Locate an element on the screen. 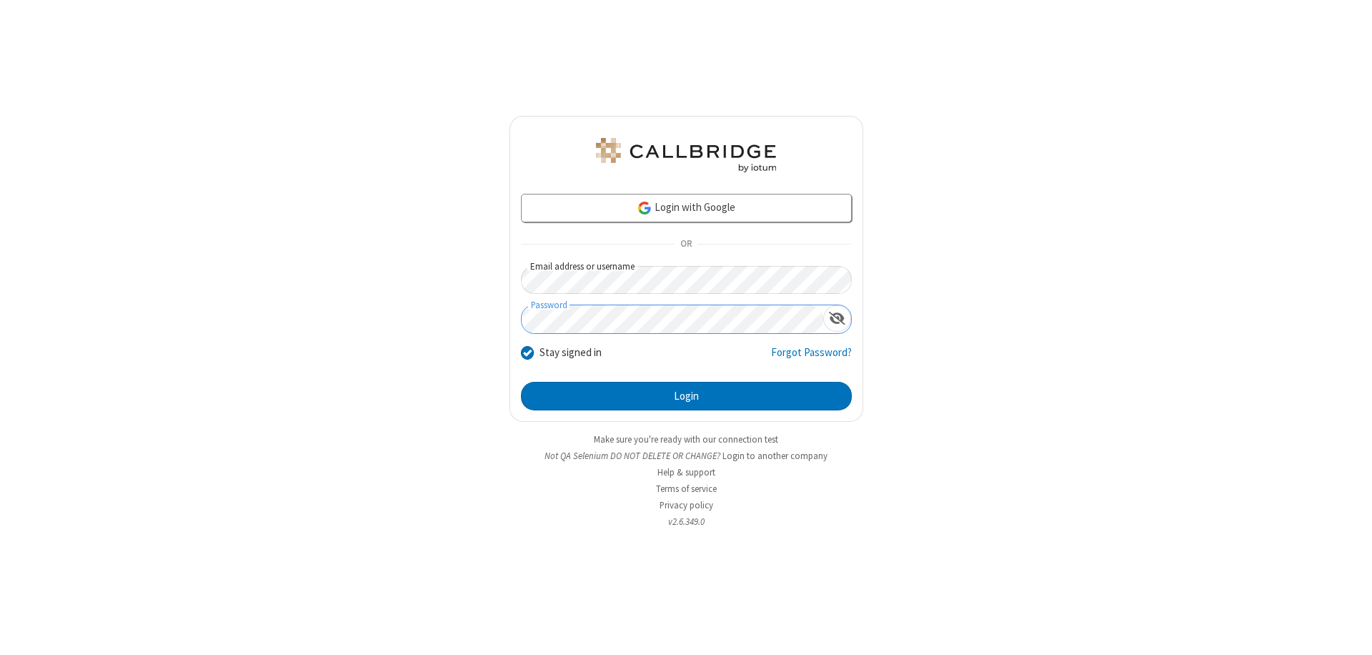 This screenshot has height=655, width=1372. button: Login is located at coordinates (686, 396).